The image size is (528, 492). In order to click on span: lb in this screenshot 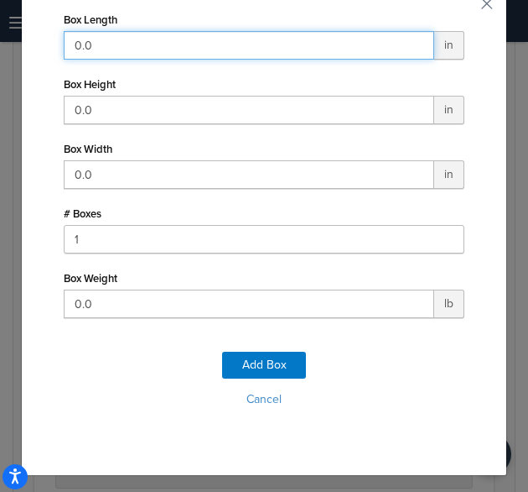, I will do `click(450, 304)`.